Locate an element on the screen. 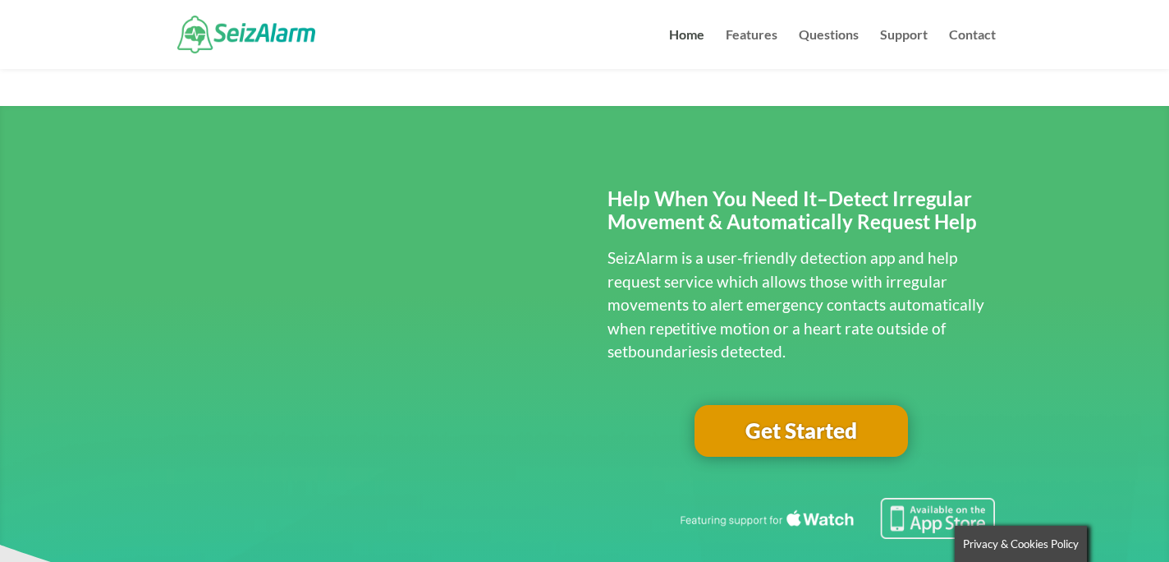  a: Features is located at coordinates (751, 48).